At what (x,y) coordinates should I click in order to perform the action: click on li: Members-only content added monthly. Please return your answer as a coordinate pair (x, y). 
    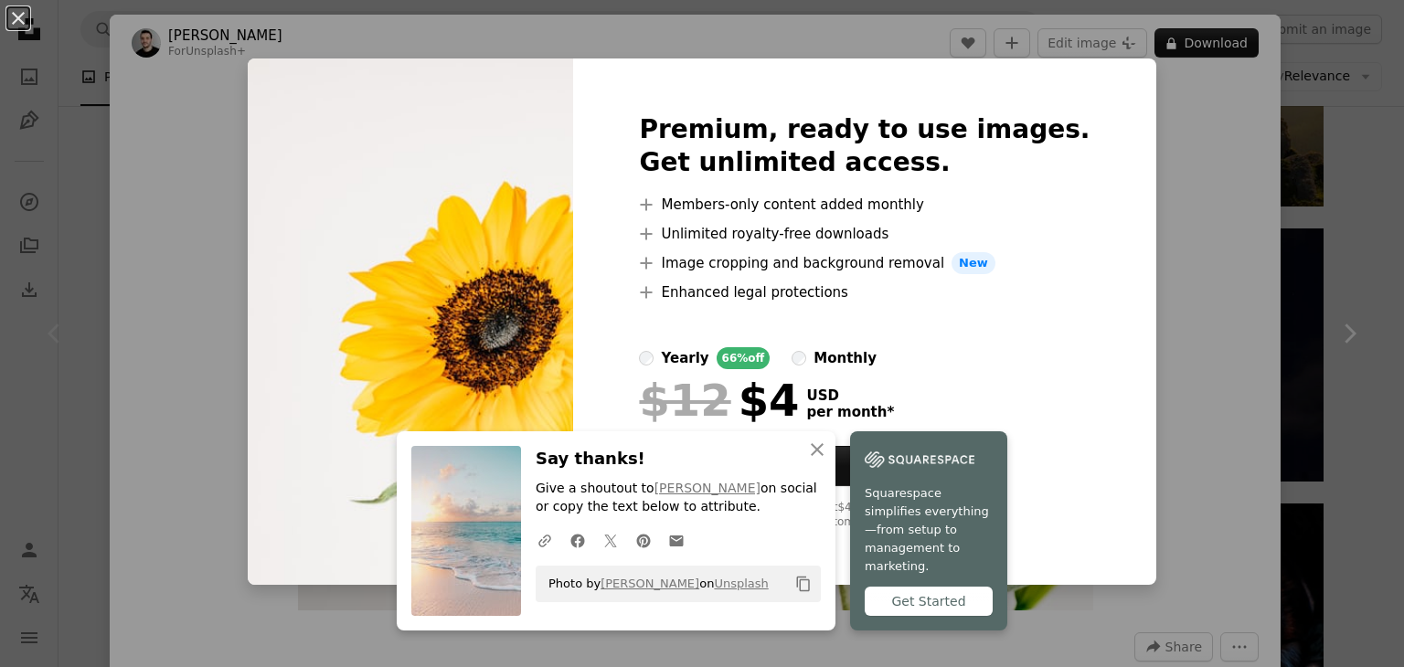
    Looking at the image, I should click on (864, 205).